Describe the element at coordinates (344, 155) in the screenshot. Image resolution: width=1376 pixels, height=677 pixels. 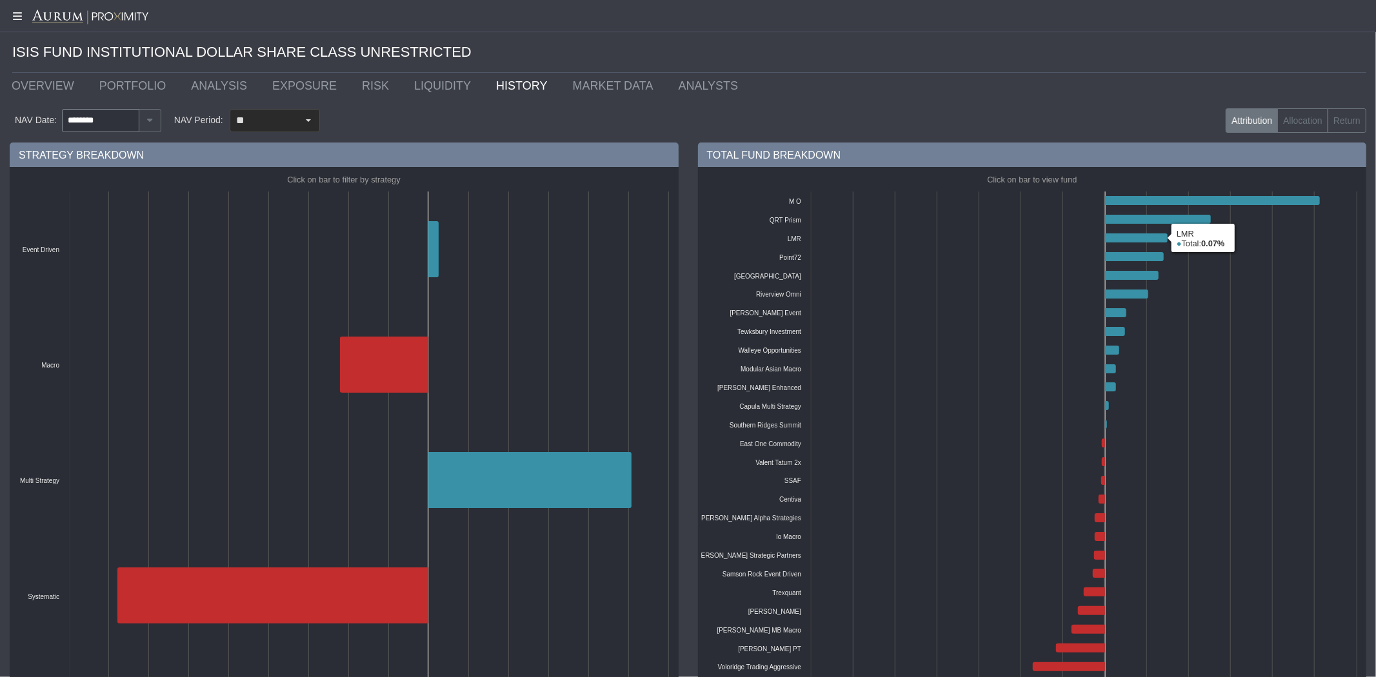
I see `div: STRATEGY BREAKDOWN` at that location.